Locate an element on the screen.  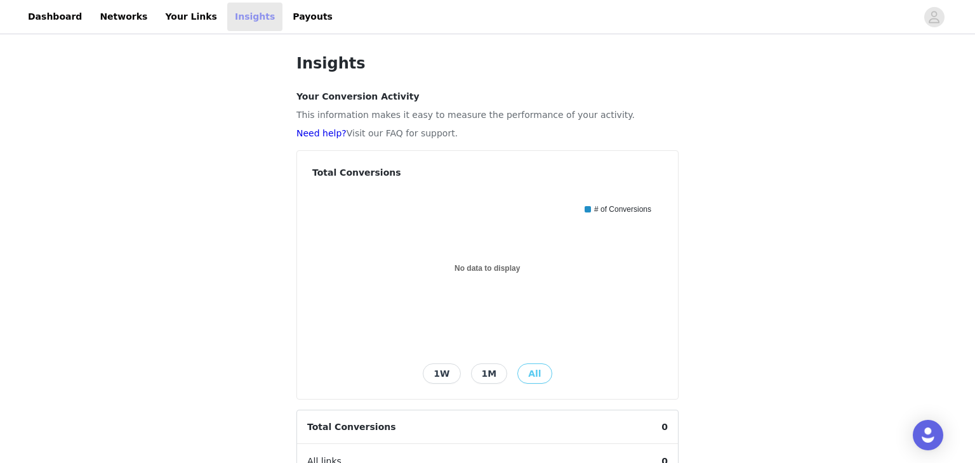
a: Dashboard is located at coordinates (55, 17).